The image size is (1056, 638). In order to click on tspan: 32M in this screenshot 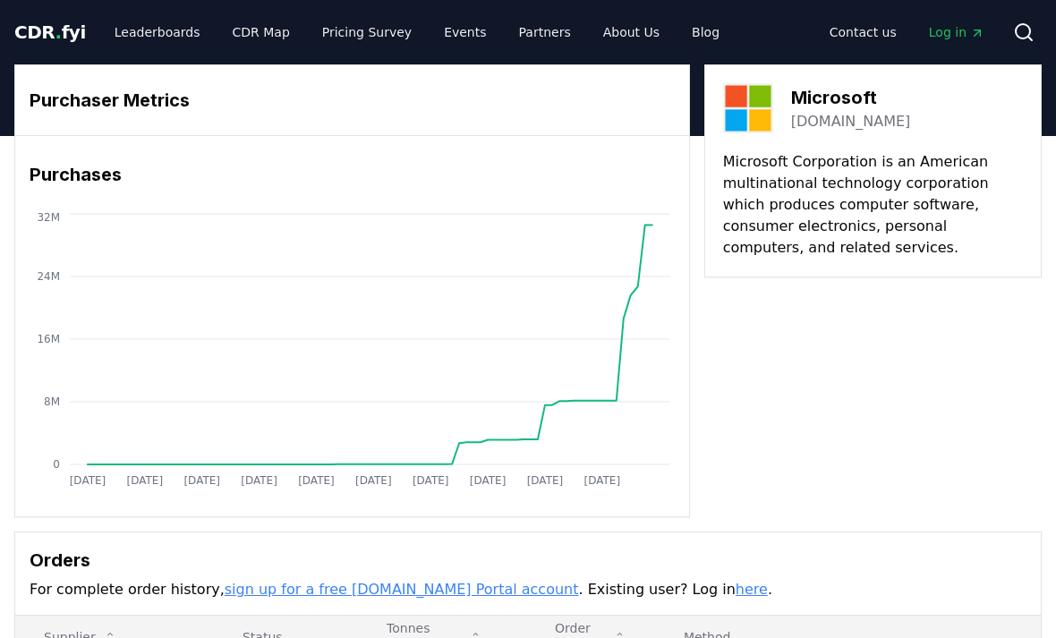, I will do `click(48, 218)`.